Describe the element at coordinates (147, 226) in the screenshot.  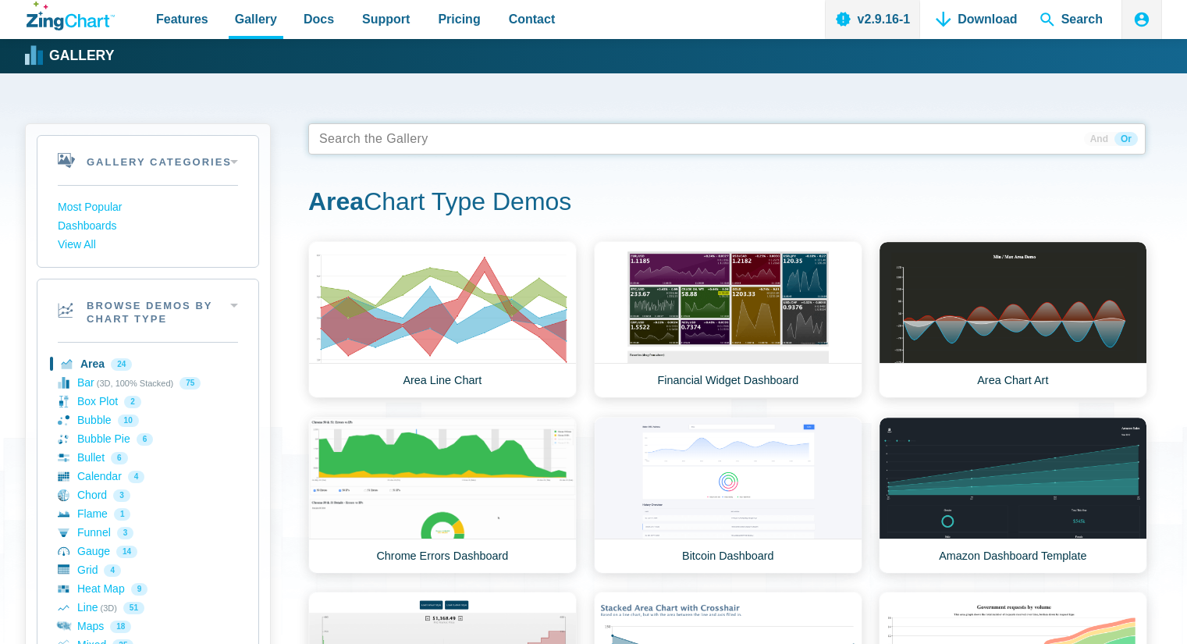
I see `a: Dashboards` at that location.